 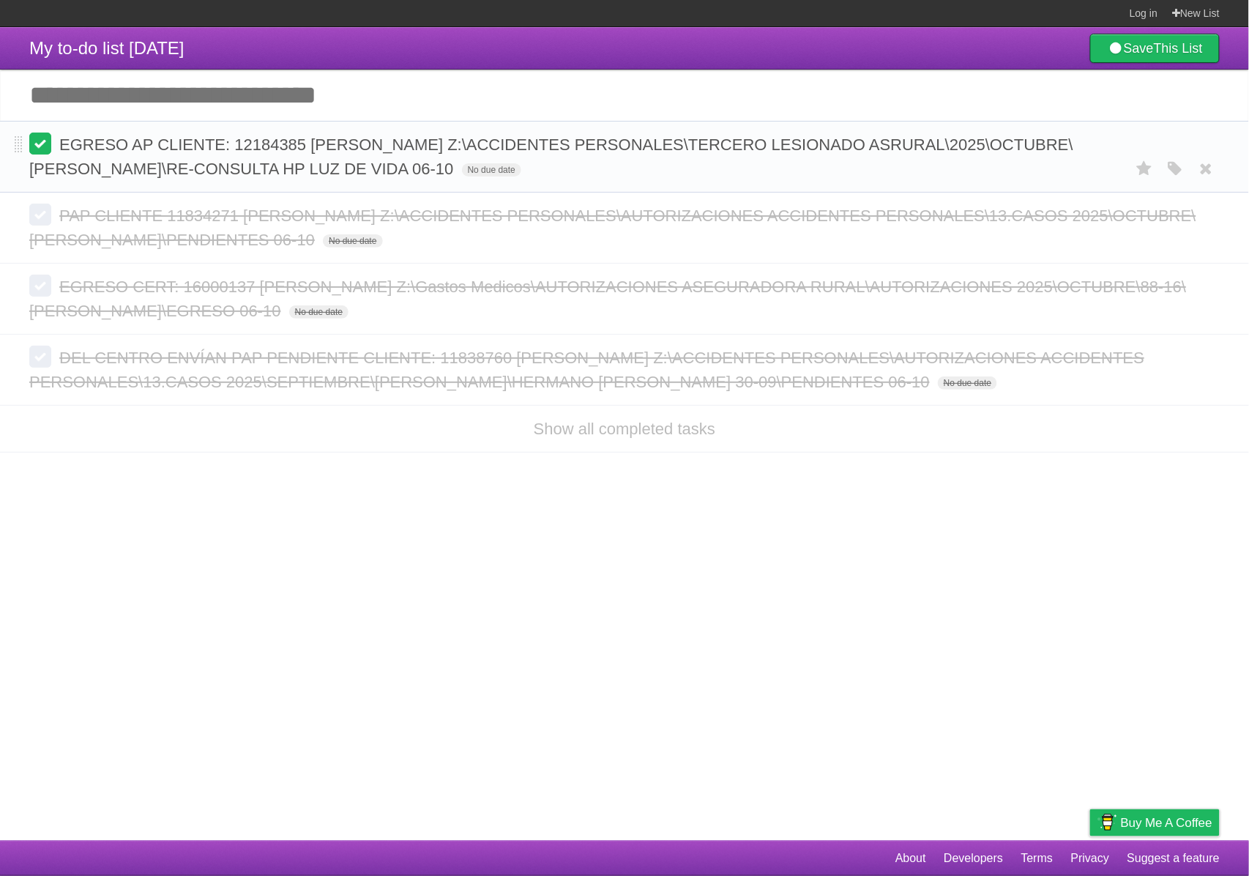 I want to click on a: About, so click(x=911, y=858).